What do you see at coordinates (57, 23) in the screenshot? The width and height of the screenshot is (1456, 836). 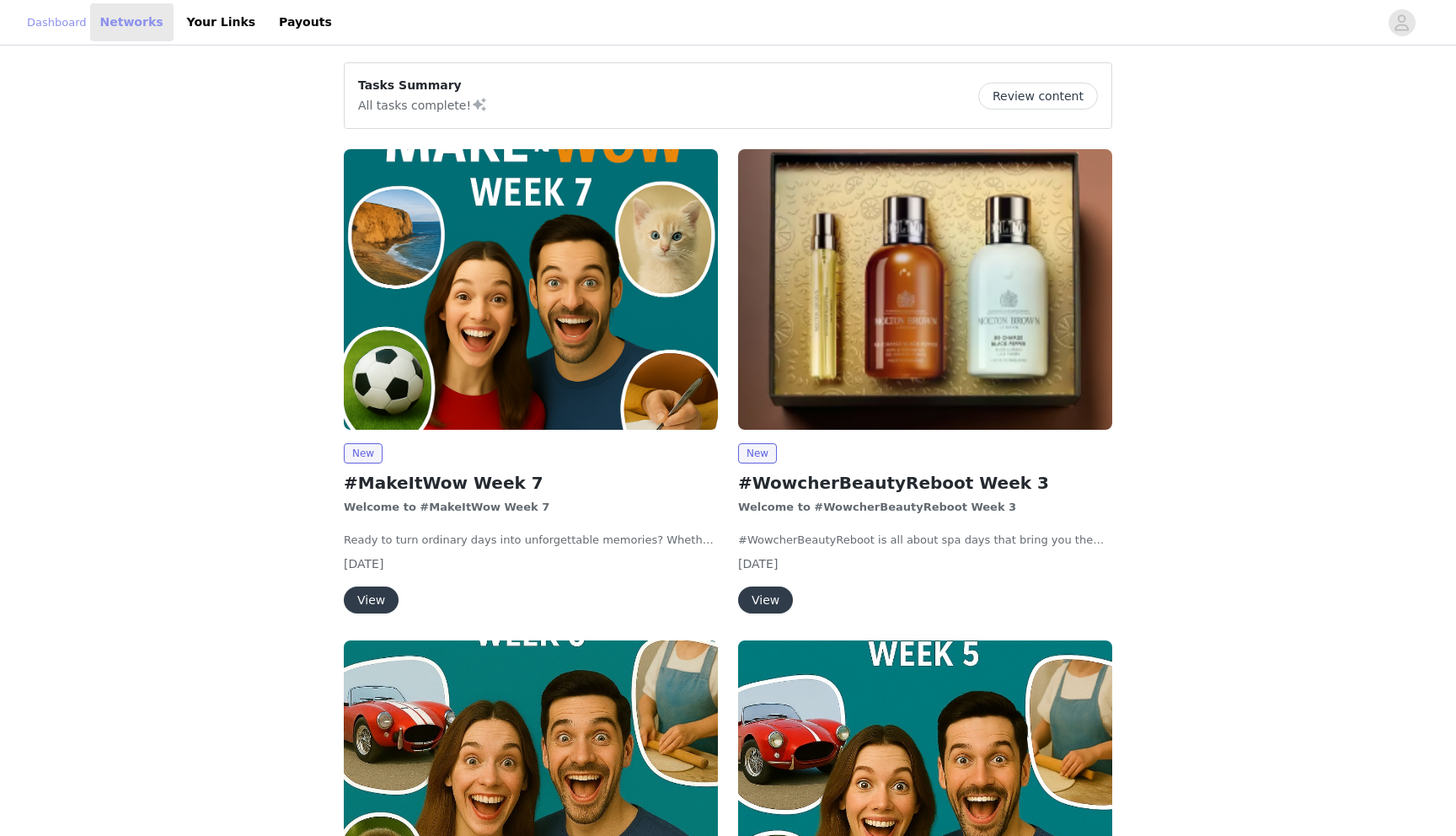 I see `a: Dashboard` at bounding box center [57, 23].